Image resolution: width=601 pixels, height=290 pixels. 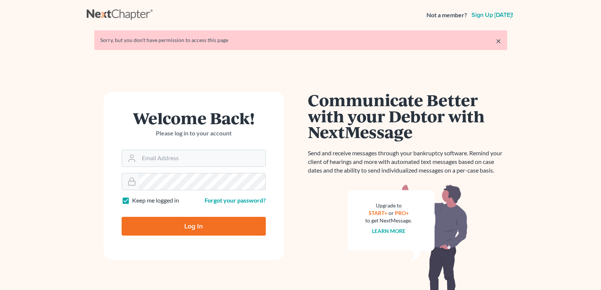 What do you see at coordinates (301, 40) in the screenshot?
I see `div: Sorry, but you don't have permission to access this page` at bounding box center [301, 40].